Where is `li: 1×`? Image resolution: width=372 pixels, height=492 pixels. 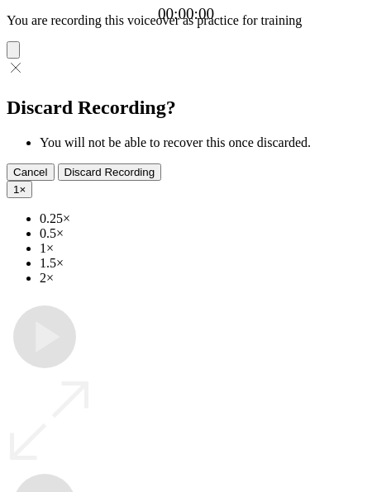 li: 1× is located at coordinates (202, 249).